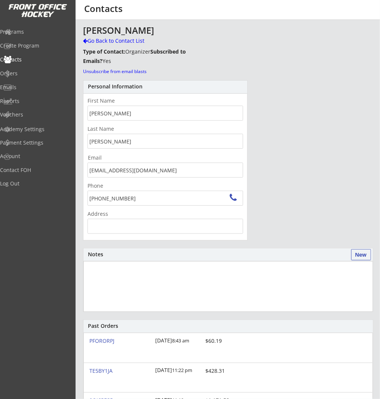  What do you see at coordinates (120, 371) in the screenshot?
I see `div: TE5BY1JA` at bounding box center [120, 371].